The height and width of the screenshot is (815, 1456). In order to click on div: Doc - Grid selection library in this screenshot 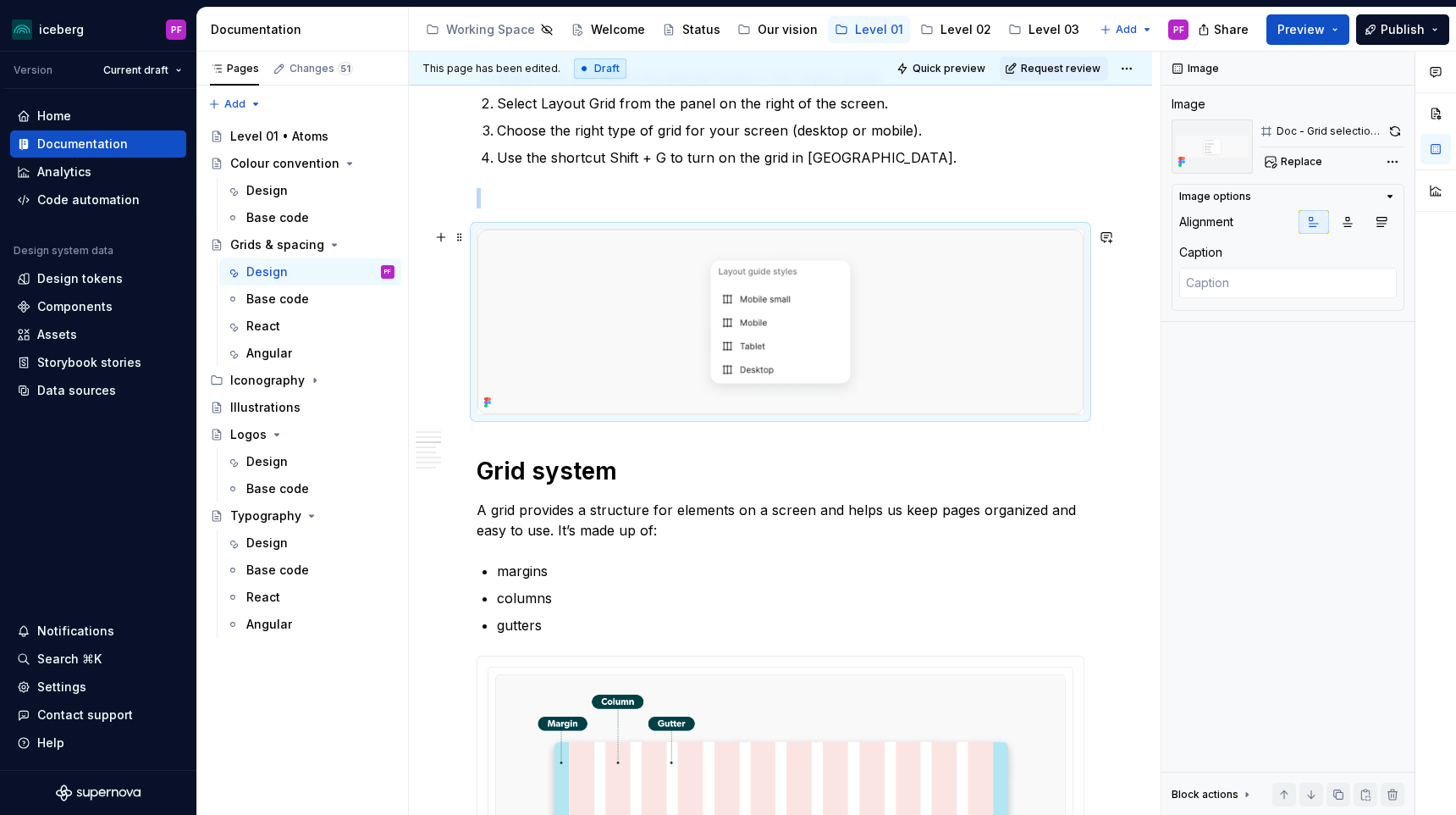, I will do `click(1330, 131)`.